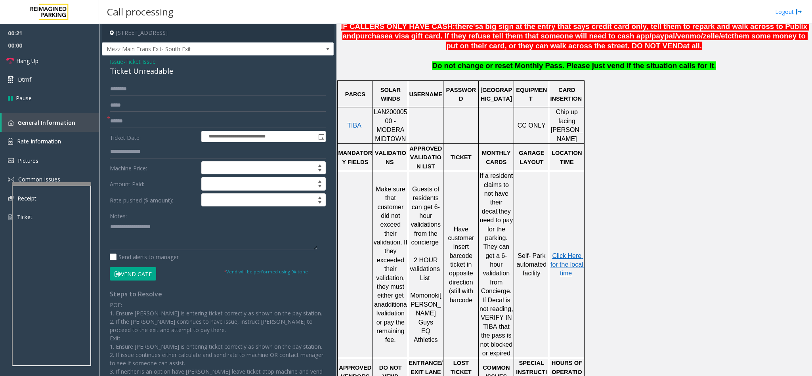 The image size is (812, 376). Describe the element at coordinates (461, 157) in the screenshot. I see `span: TICKET` at that location.